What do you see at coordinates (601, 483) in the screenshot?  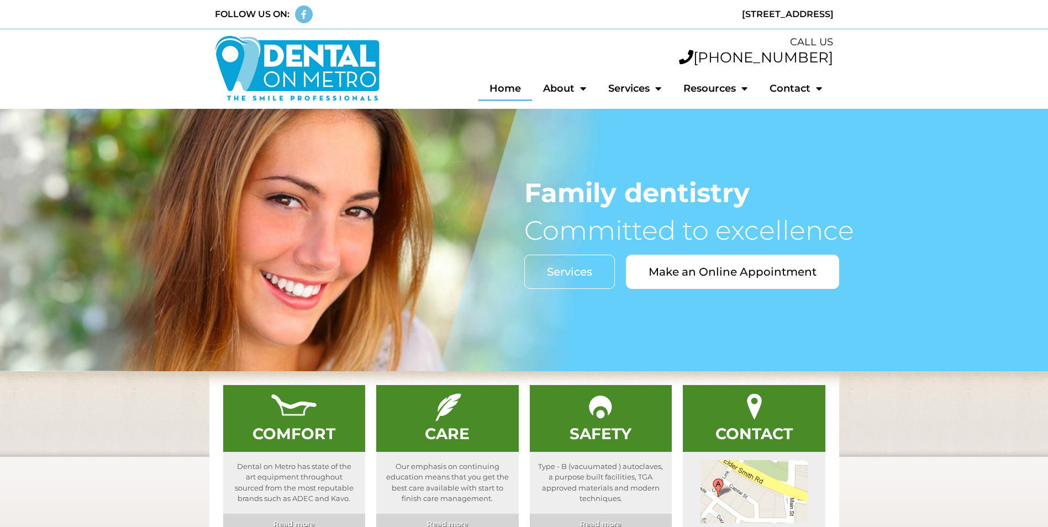 I see `p: Type - B (vacuumated ) autoclaves, a purpose built facilities, TGA approved materials and modern ...` at bounding box center [601, 483].